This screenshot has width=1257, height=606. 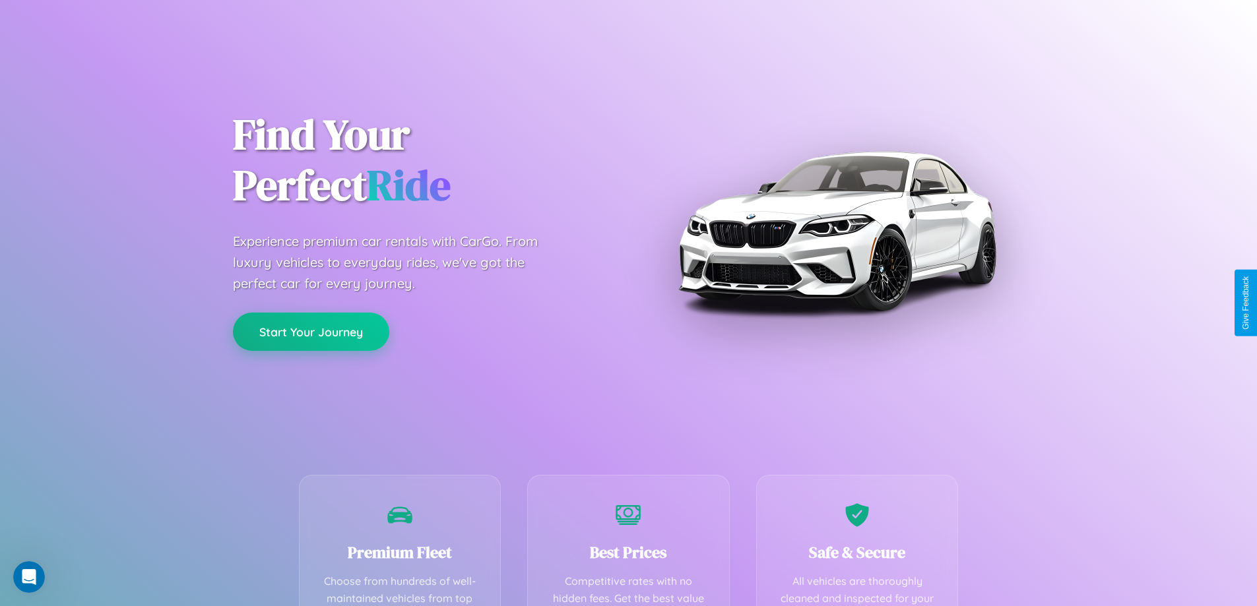 I want to click on div: Give Feedback, so click(x=1246, y=303).